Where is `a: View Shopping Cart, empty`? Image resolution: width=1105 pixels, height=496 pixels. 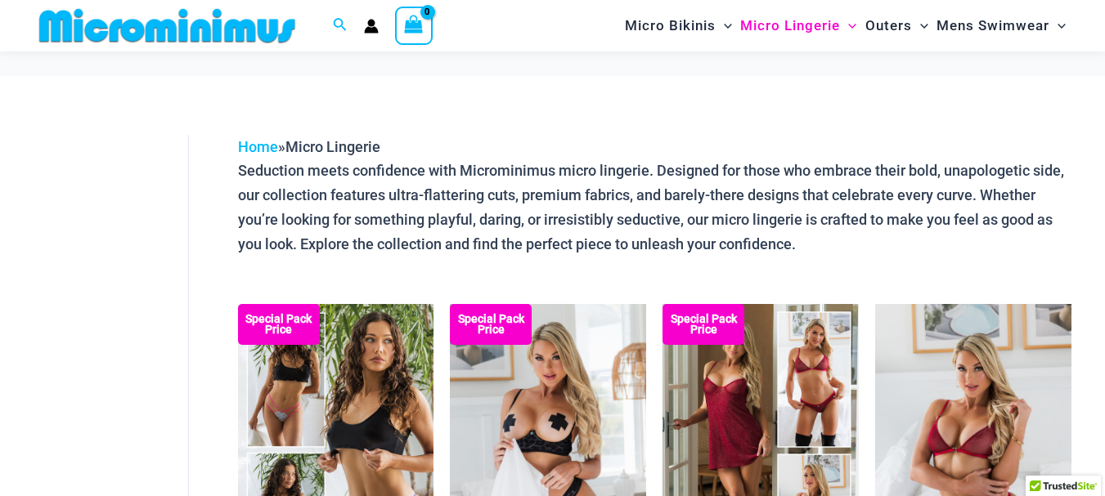
a: View Shopping Cart, empty is located at coordinates (414, 25).